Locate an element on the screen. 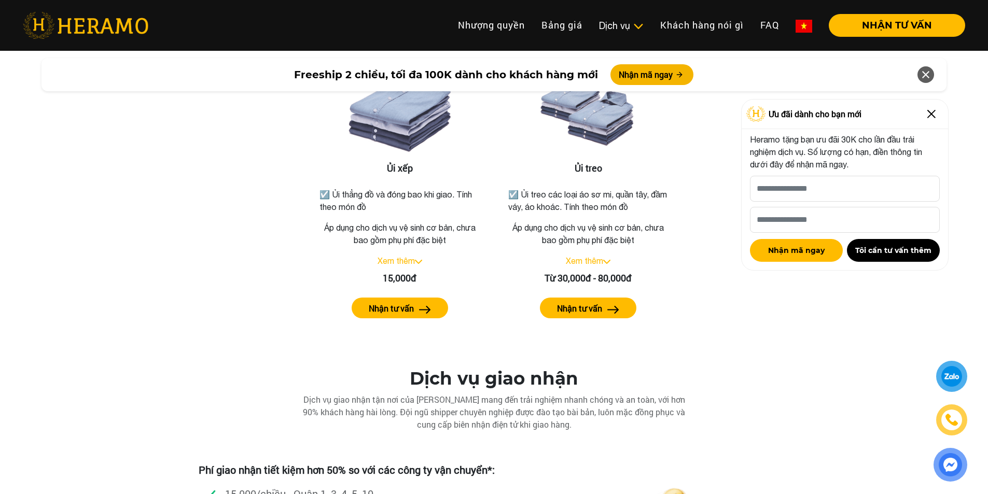 Image resolution: width=988 pixels, height=494 pixels. a: Bảng giá is located at coordinates (562, 25).